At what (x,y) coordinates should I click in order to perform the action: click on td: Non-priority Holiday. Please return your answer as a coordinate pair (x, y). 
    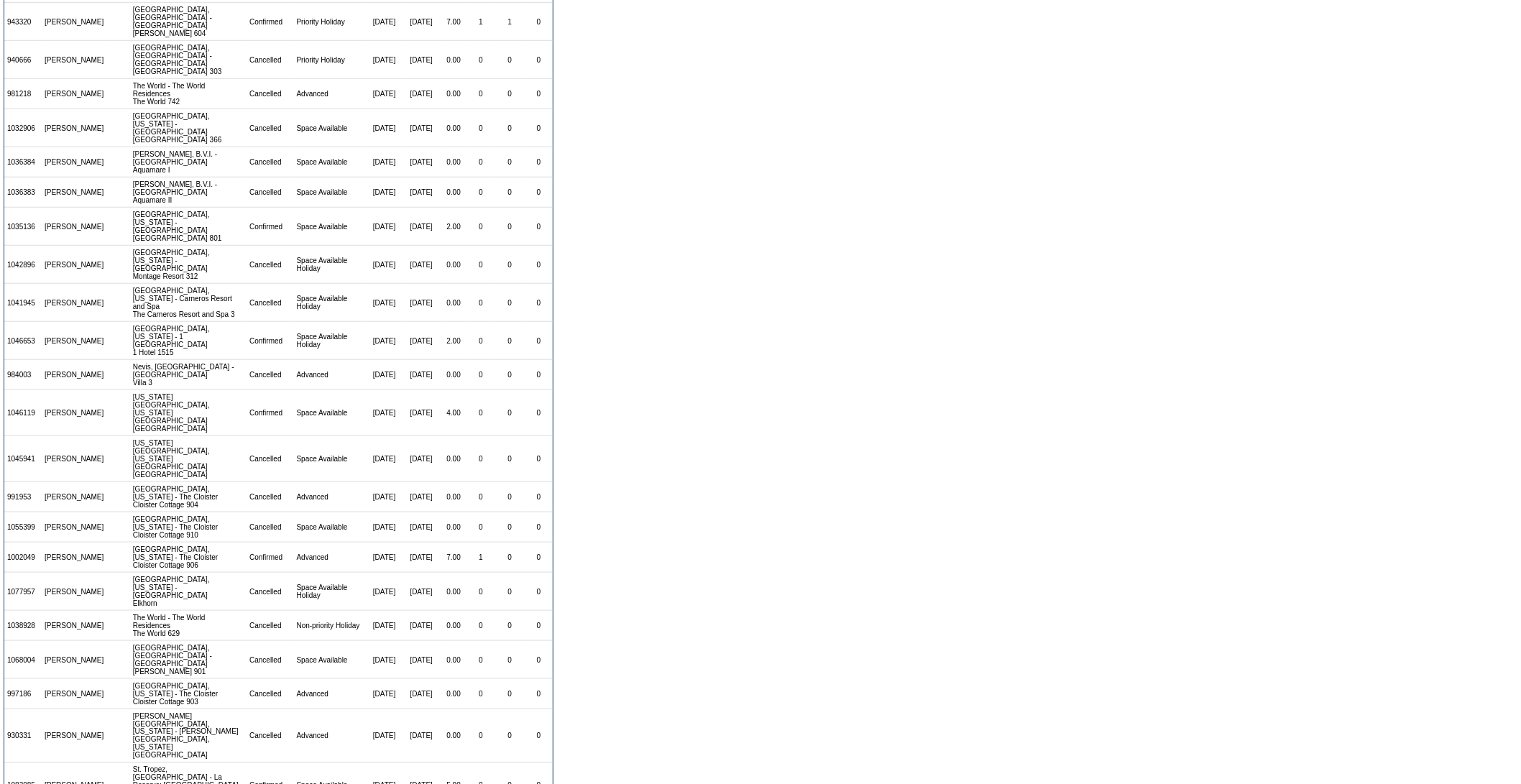
    Looking at the image, I should click on (330, 626).